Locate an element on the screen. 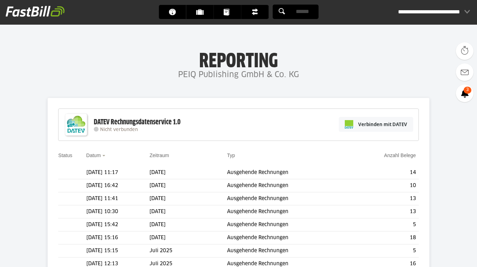  span: 3 is located at coordinates (468, 90).